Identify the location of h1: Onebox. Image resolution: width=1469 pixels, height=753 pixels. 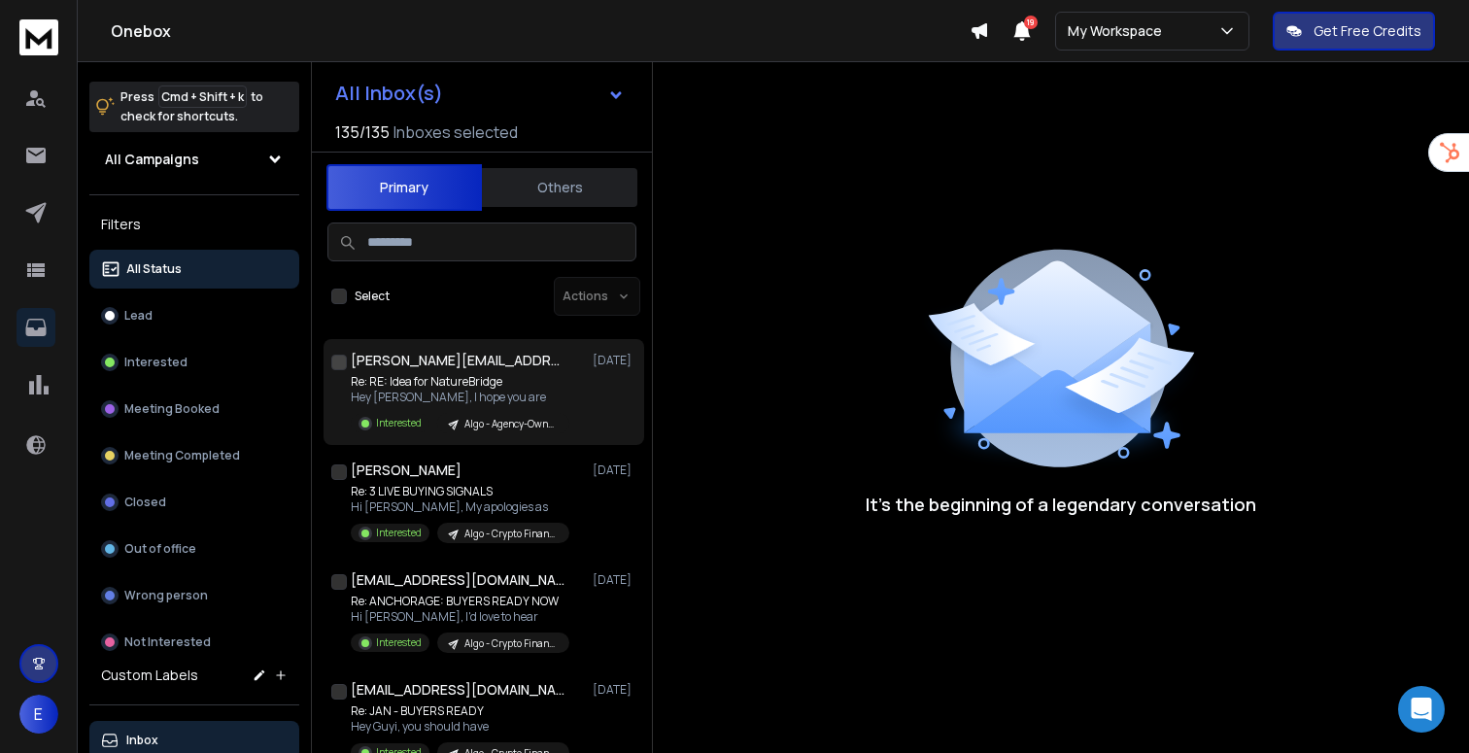
(540, 31).